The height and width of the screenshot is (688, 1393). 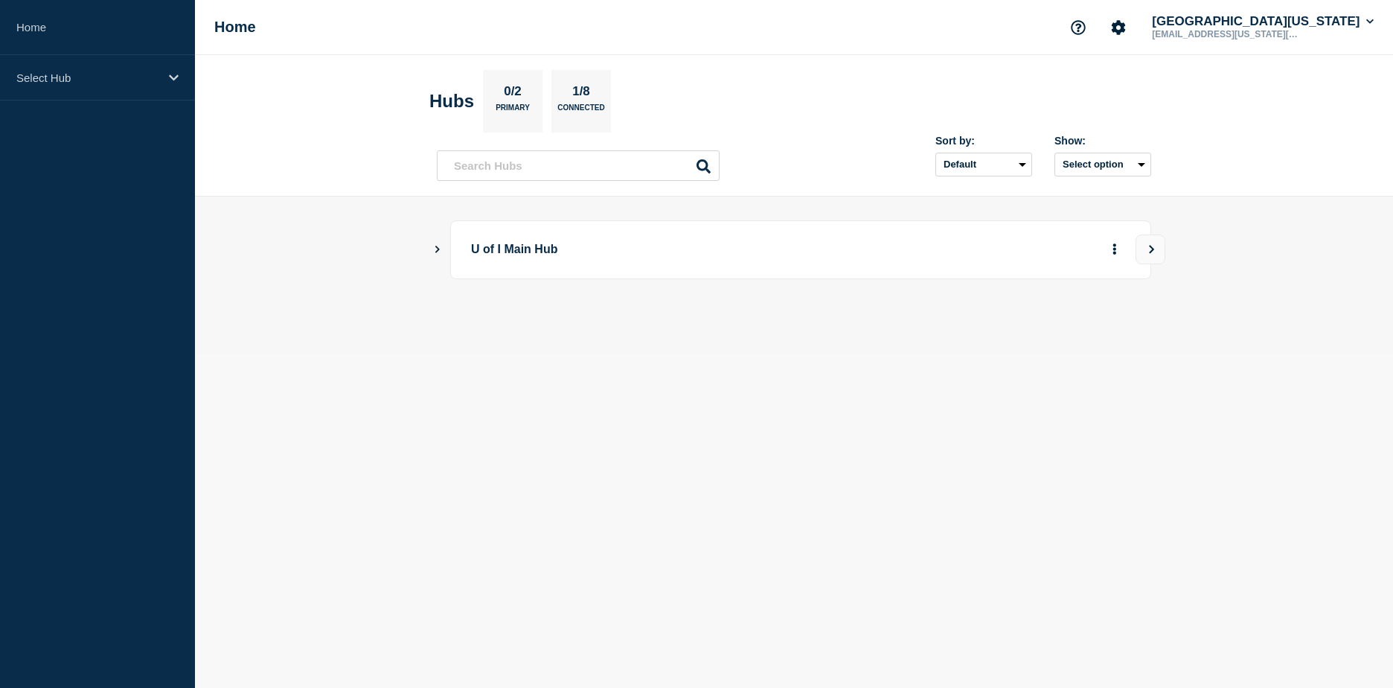 I want to click on h1: Home, so click(x=235, y=27).